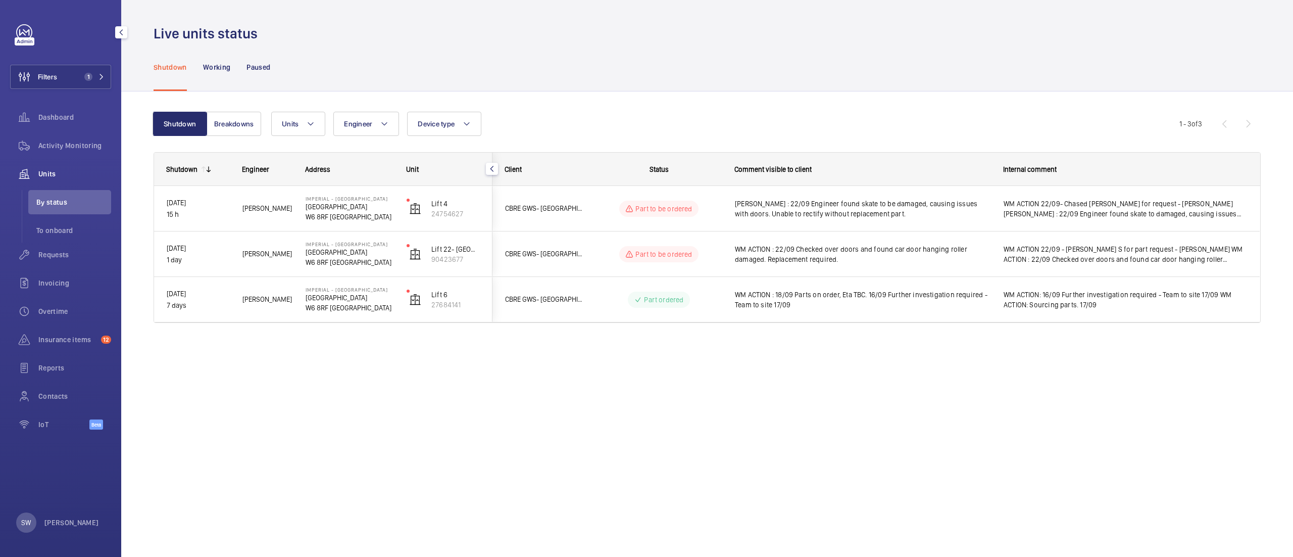 The width and height of the screenshot is (1293, 557). Describe the element at coordinates (198, 214) in the screenshot. I see `p: 15 h` at that location.